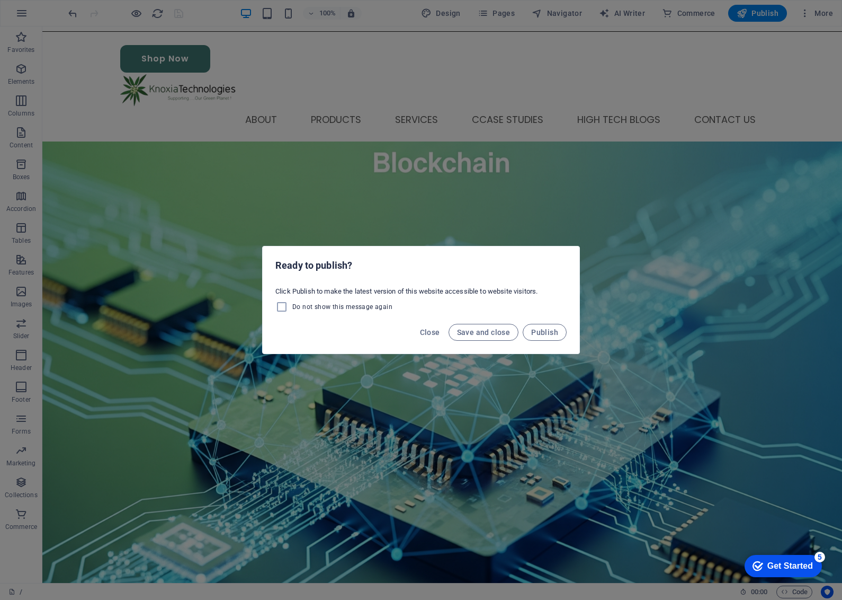 The width and height of the screenshot is (842, 600). I want to click on span: Do not show this message again, so click(342, 307).